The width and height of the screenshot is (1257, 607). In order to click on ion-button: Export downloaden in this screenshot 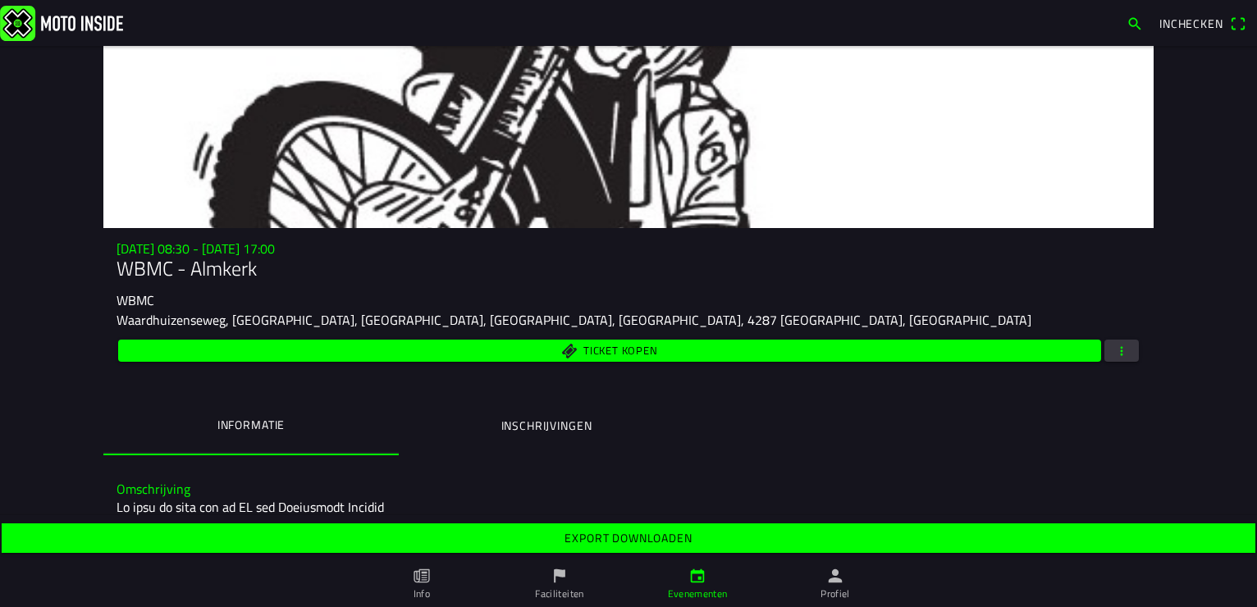, I will do `click(629, 538)`.